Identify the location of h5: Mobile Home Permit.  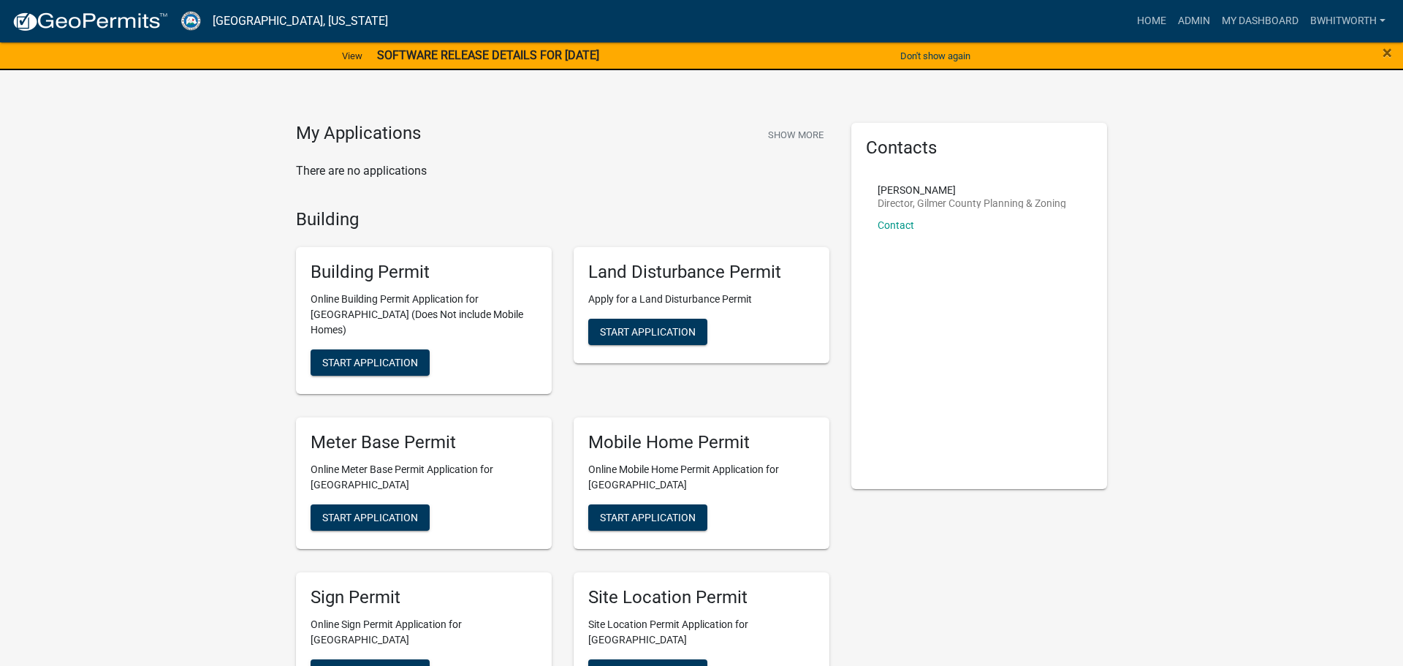
(702, 442).